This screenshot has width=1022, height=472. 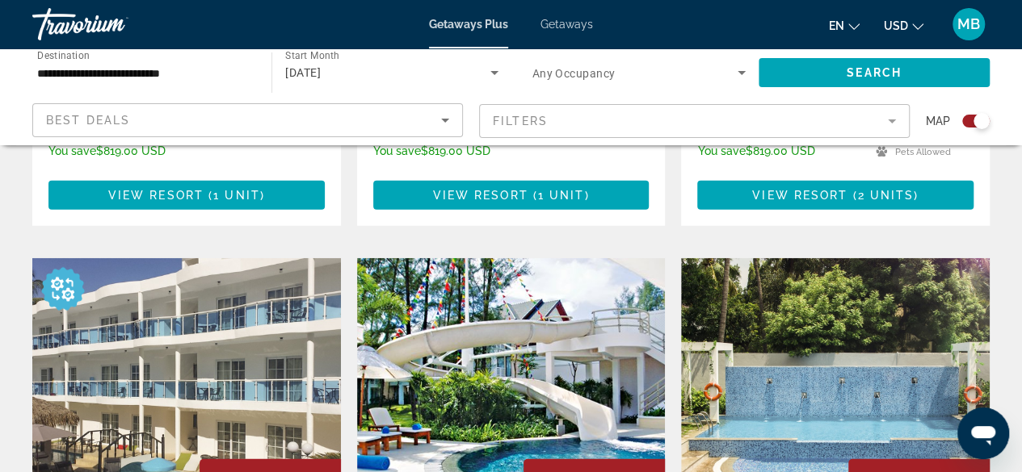 I want to click on button: View Resort(2 units), so click(x=835, y=195).